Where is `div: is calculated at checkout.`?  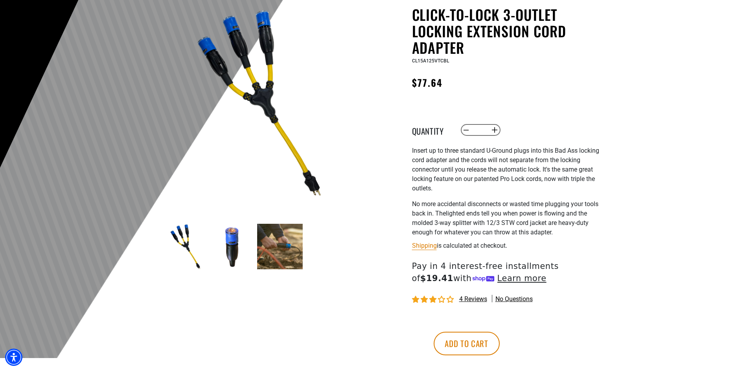 div: is calculated at checkout. is located at coordinates (508, 246).